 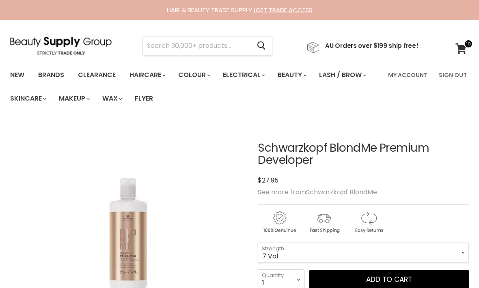 What do you see at coordinates (243, 75) in the screenshot?
I see `a: Electrical` at bounding box center [243, 75].